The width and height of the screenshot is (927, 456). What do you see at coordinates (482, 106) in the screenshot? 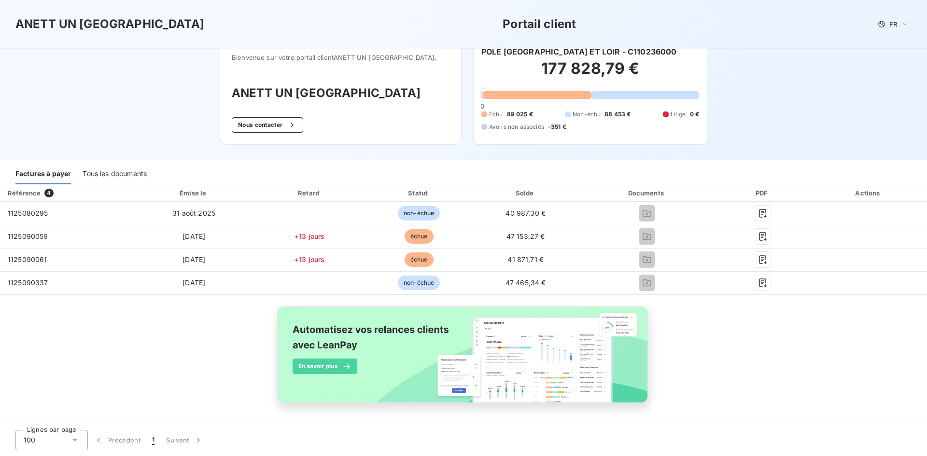
I see `span: 0` at bounding box center [482, 106].